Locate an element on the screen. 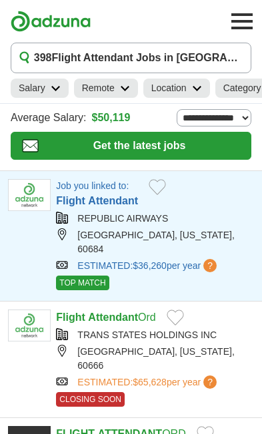 This screenshot has width=262, height=434. button: Toggle main navigation menu is located at coordinates (242, 21).